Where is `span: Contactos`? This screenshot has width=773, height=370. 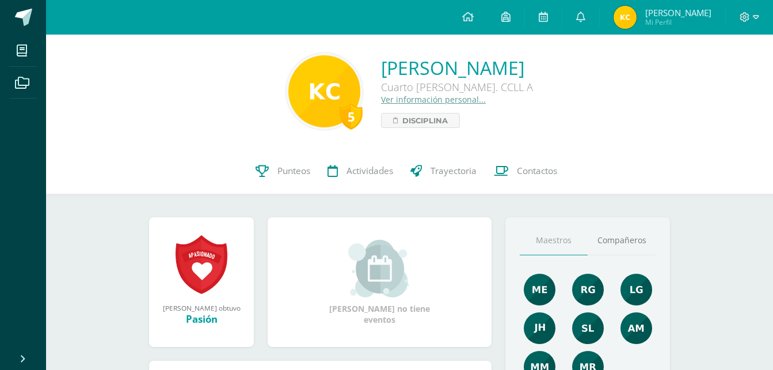
span: Contactos is located at coordinates (537, 170).